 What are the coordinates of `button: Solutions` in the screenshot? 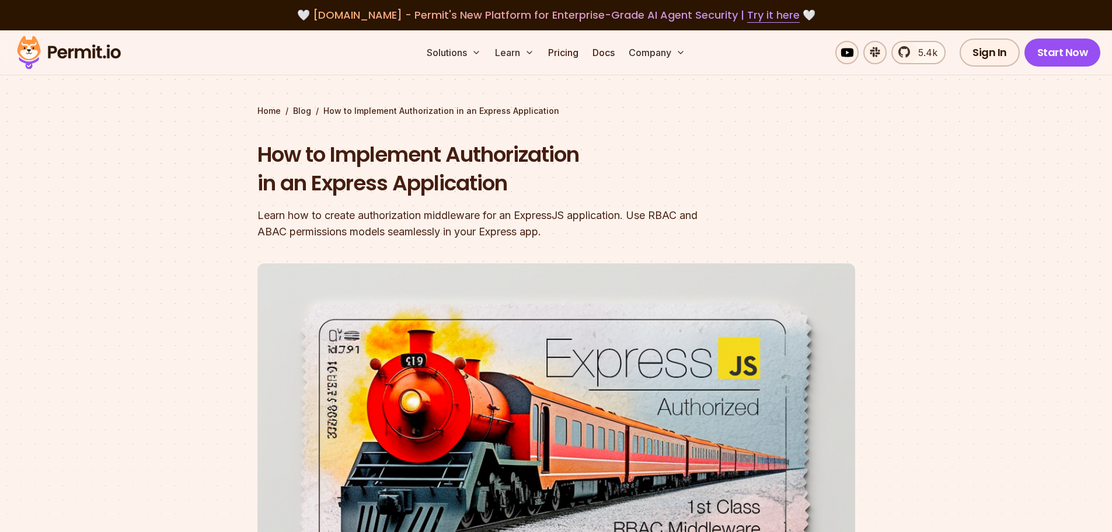 It's located at (454, 53).